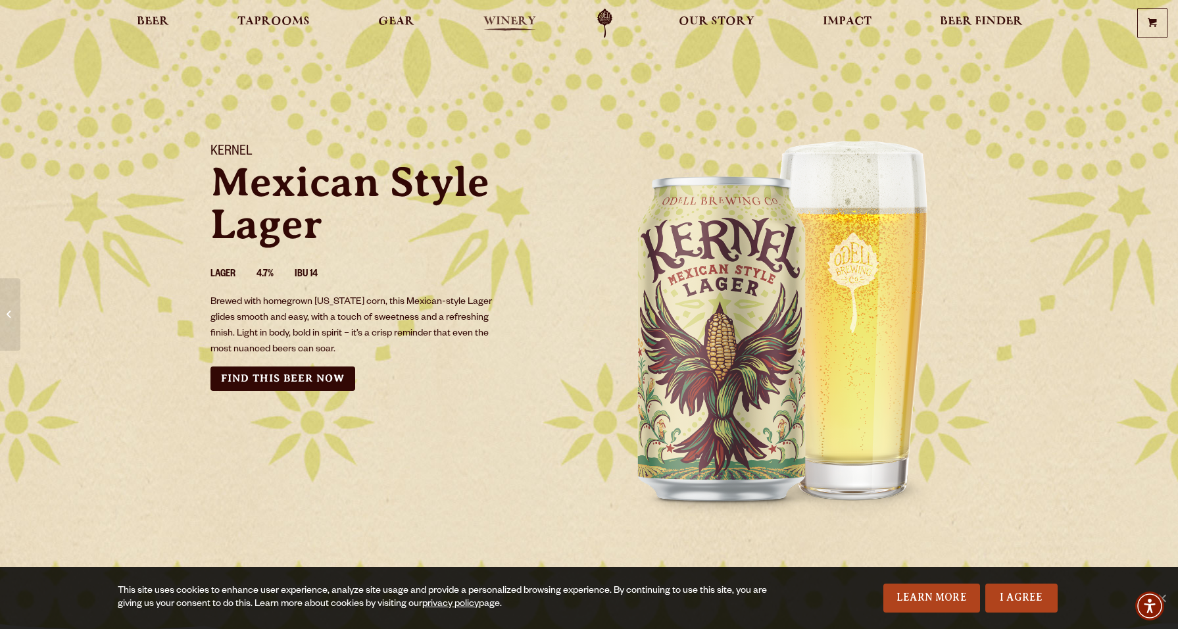 Image resolution: width=1178 pixels, height=629 pixels. Describe the element at coordinates (451, 605) in the screenshot. I see `a: privacy policy` at that location.